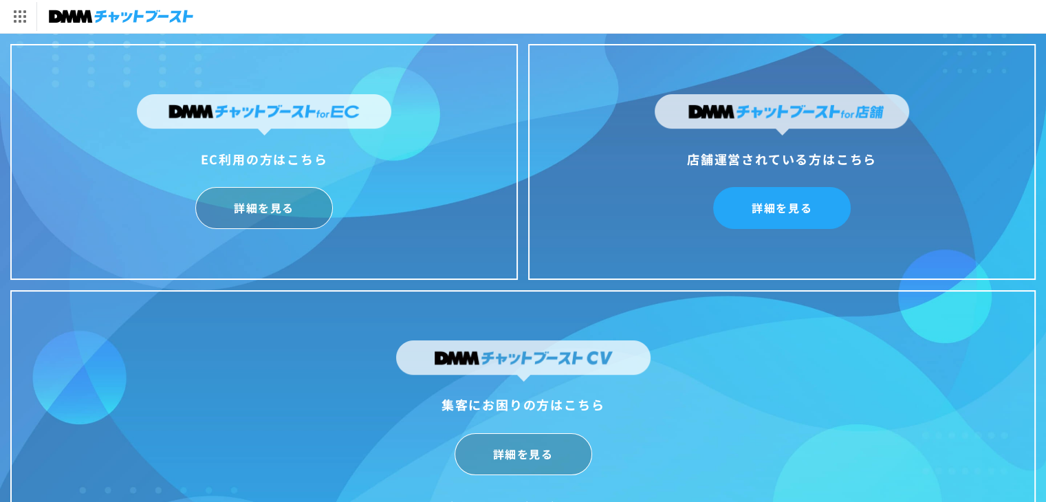 The image size is (1046, 502). Describe the element at coordinates (782, 115) in the screenshot. I see `img: DMMチャットブーストfor店舗` at that location.